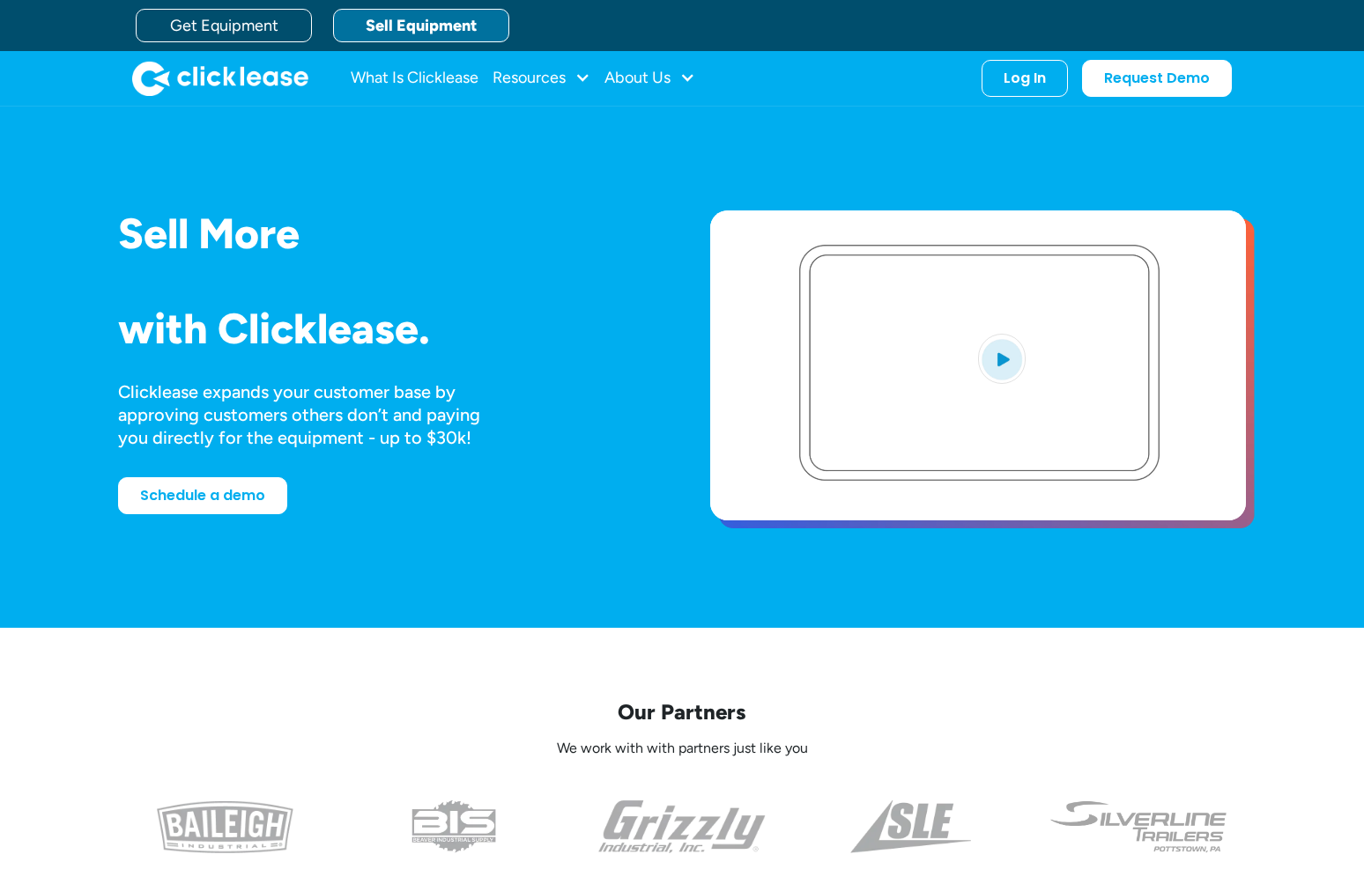  What do you see at coordinates (225, 827) in the screenshot?
I see `img: baileigh logo` at bounding box center [225, 827].